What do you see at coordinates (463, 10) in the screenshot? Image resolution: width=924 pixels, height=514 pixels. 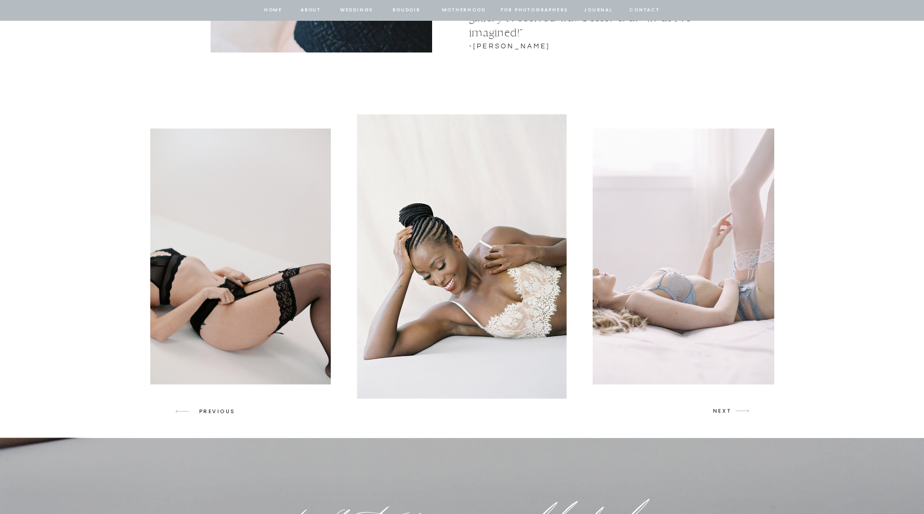 I see `a: Motherhood` at bounding box center [463, 10].